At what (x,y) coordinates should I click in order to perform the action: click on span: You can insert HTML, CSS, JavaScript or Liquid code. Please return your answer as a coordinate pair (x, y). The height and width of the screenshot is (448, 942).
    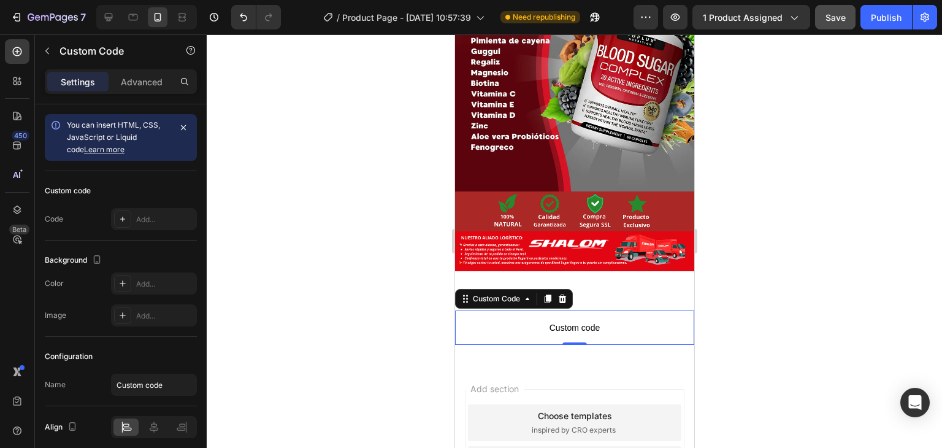
    Looking at the image, I should click on (113, 137).